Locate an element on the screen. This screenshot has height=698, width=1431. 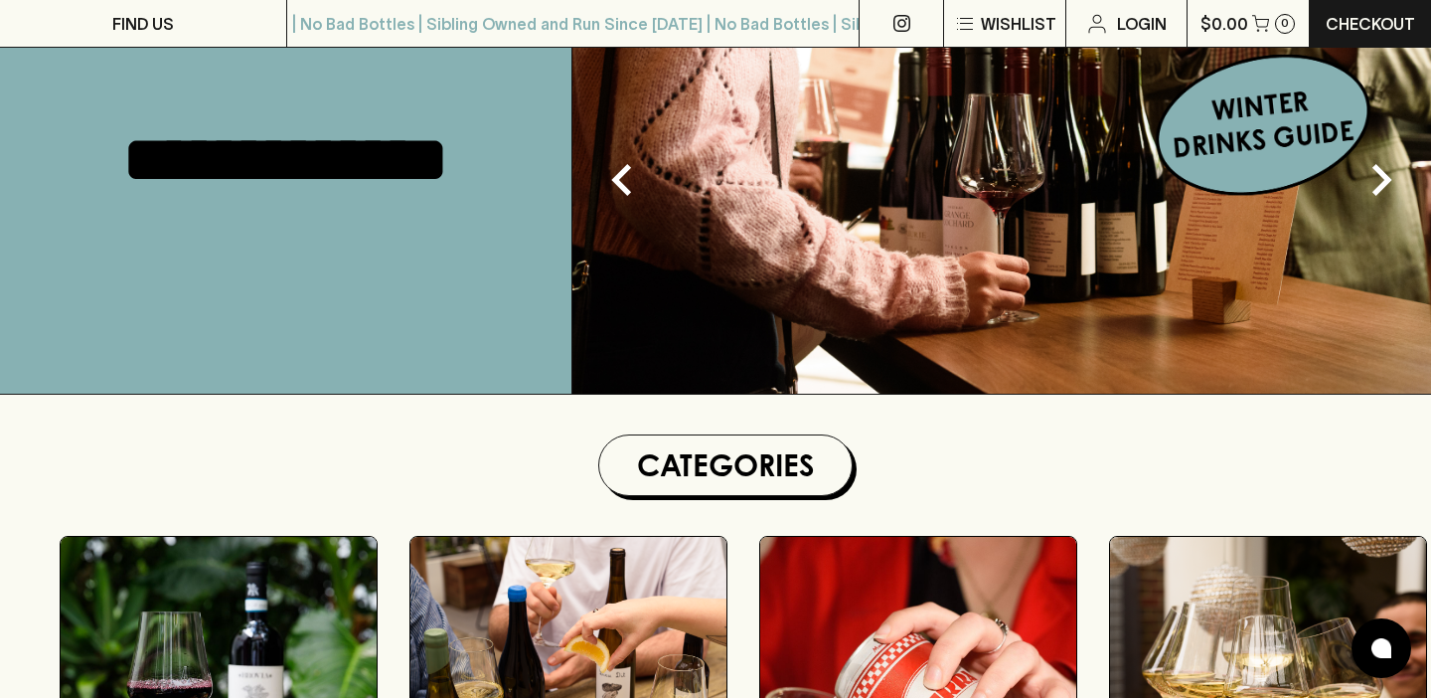
p: Login is located at coordinates (1142, 24).